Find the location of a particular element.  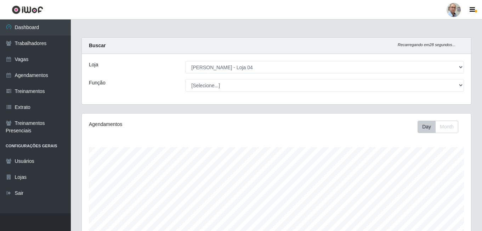

div: Agendamentos is located at coordinates (164, 124).